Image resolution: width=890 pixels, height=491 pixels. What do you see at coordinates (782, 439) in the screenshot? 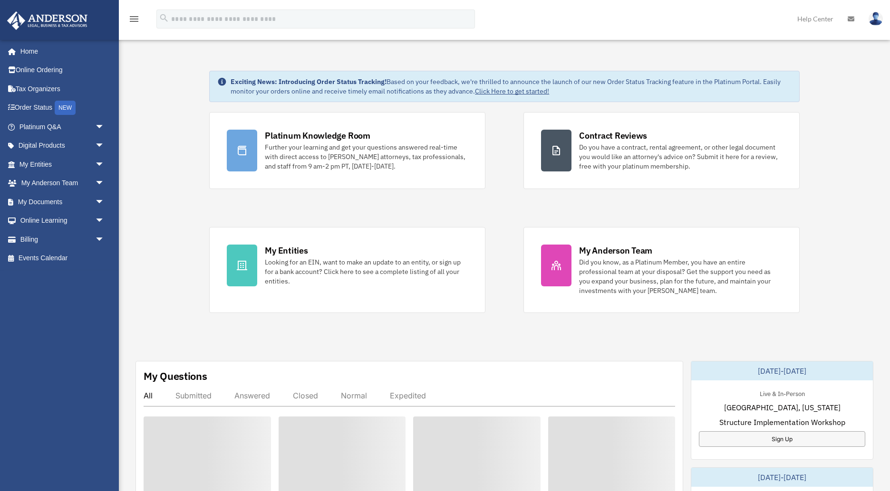
I see `a: Sign Up` at bounding box center [782, 439].